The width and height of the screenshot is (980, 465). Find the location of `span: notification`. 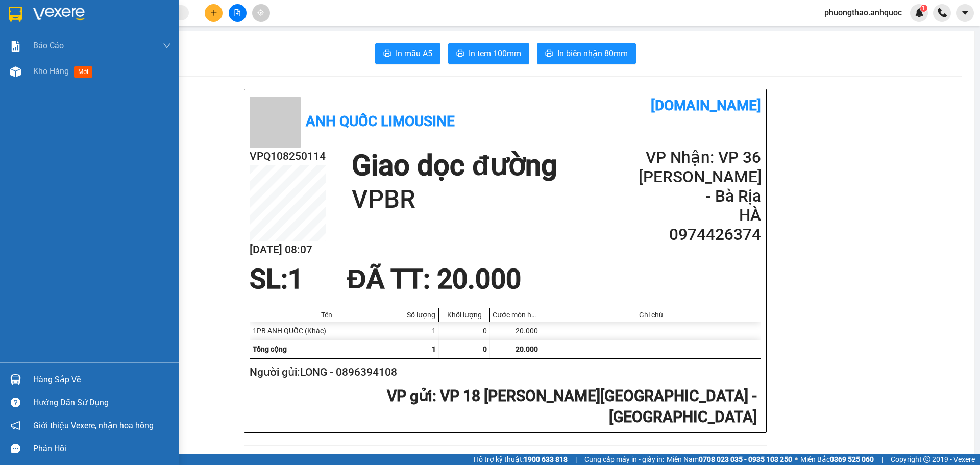

span: notification is located at coordinates (15, 425).